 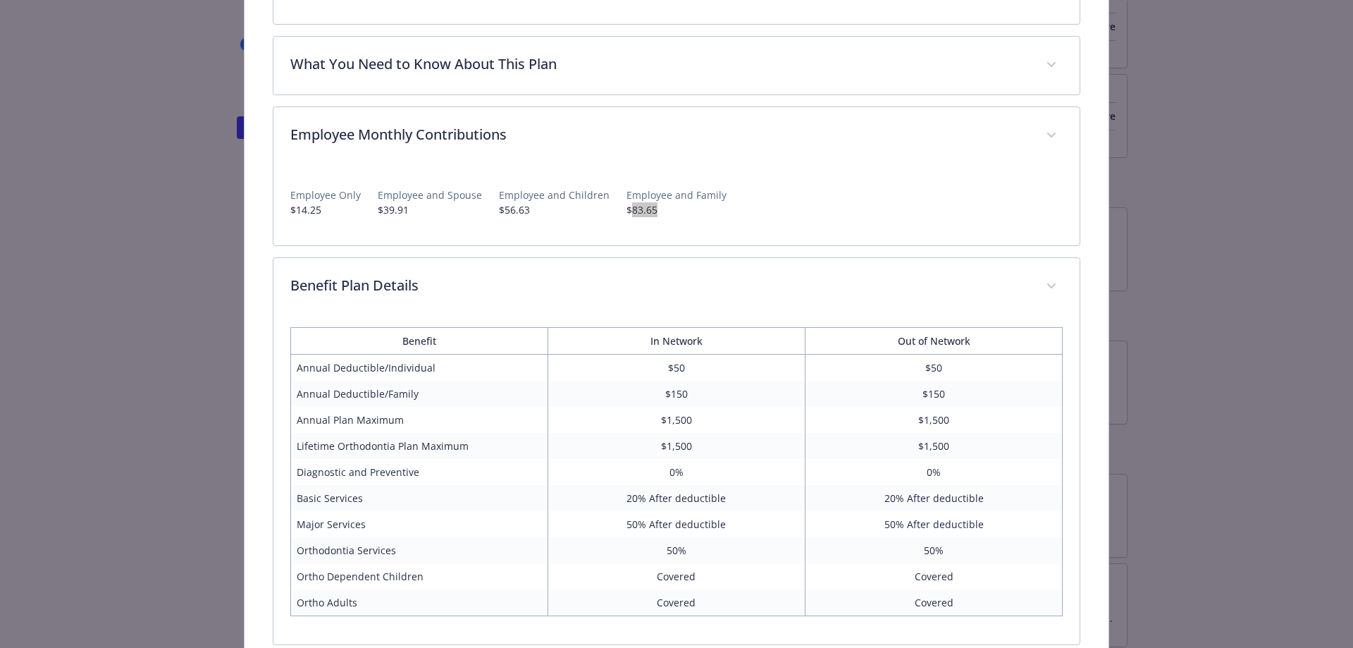 I want to click on td: Diagnostic and Preventive, so click(x=419, y=472).